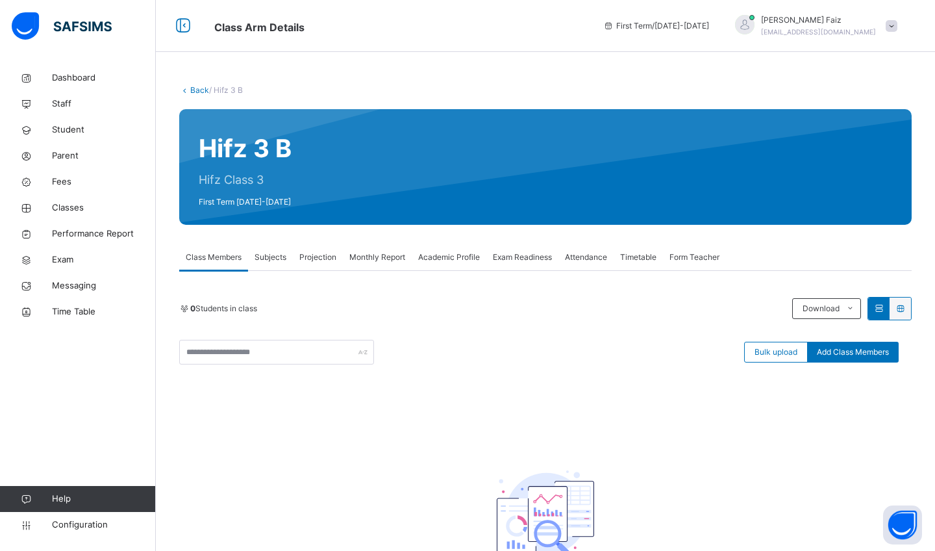  I want to click on span: Classes, so click(104, 208).